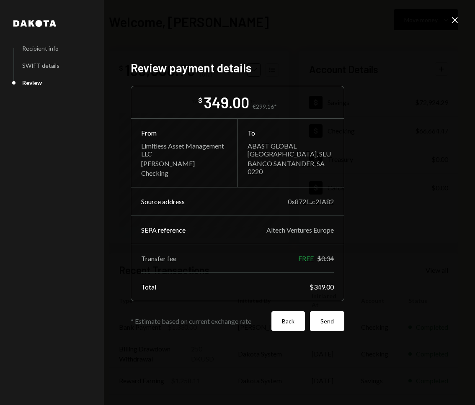 This screenshot has width=475, height=405. I want to click on div: Transfer fee, so click(159, 258).